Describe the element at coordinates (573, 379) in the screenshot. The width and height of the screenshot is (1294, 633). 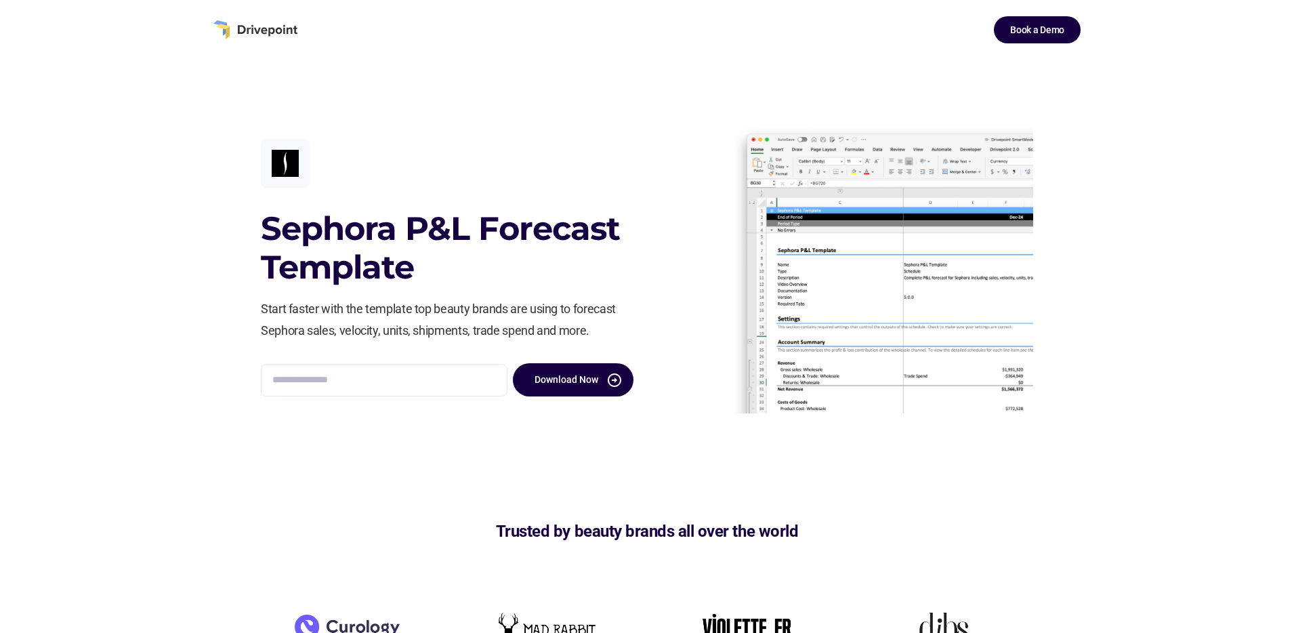
I see `a: Download Now` at that location.